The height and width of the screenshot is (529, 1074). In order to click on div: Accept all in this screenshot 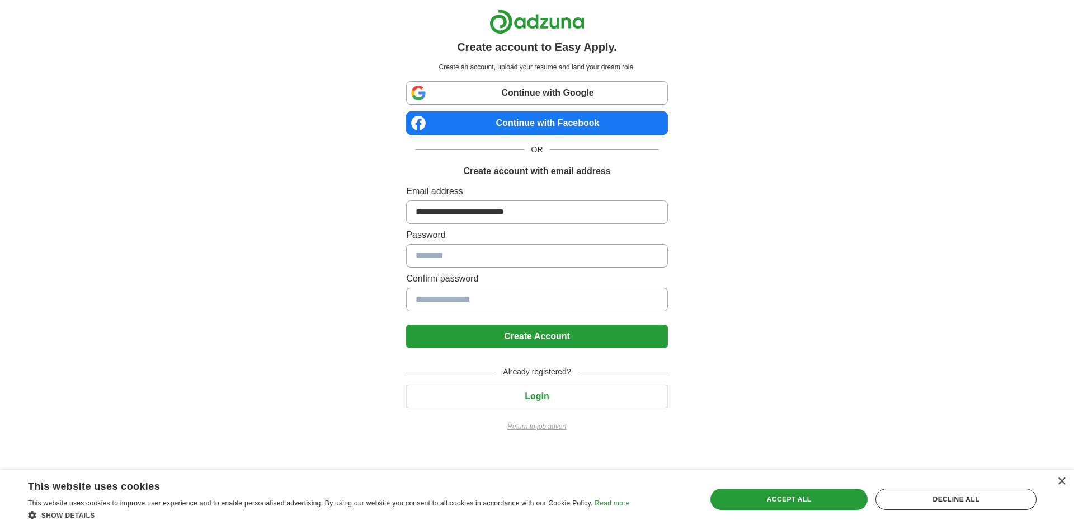, I will do `click(790, 499)`.